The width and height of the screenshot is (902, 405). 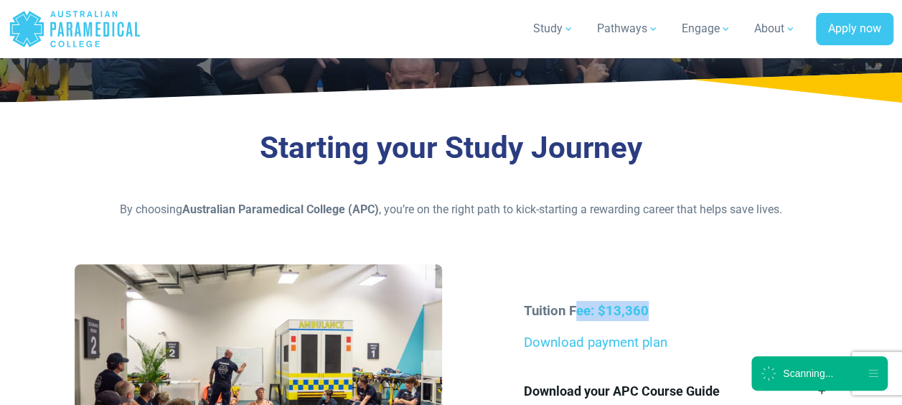 What do you see at coordinates (451, 209) in the screenshot?
I see `p: By choosing , you’re on the right path to kick-starting a rewarding career that helps save lives.` at bounding box center [451, 209].